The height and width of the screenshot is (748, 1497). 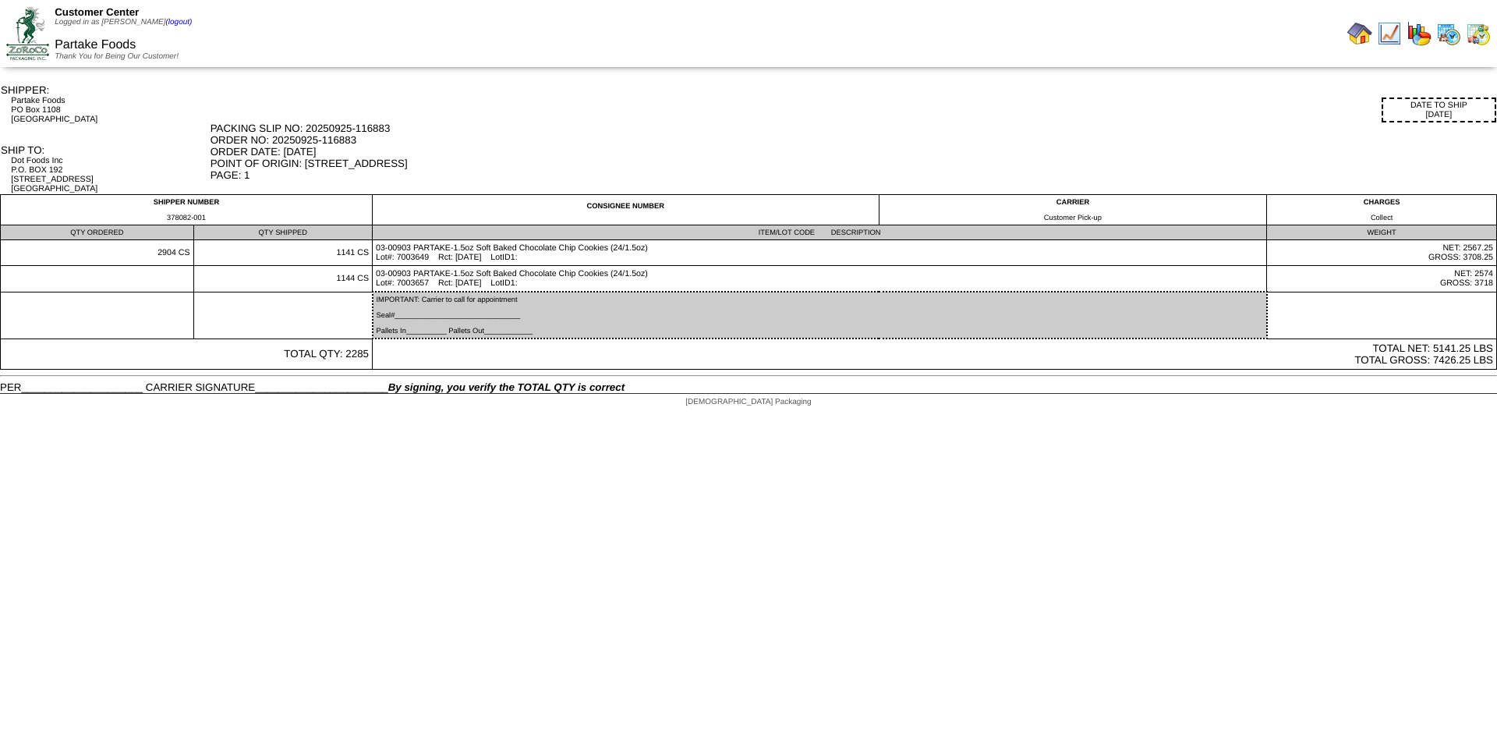 I want to click on span: Thank You for Being Our Customer!, so click(x=116, y=56).